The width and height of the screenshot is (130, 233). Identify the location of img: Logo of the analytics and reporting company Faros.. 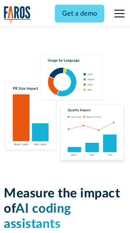
(17, 14).